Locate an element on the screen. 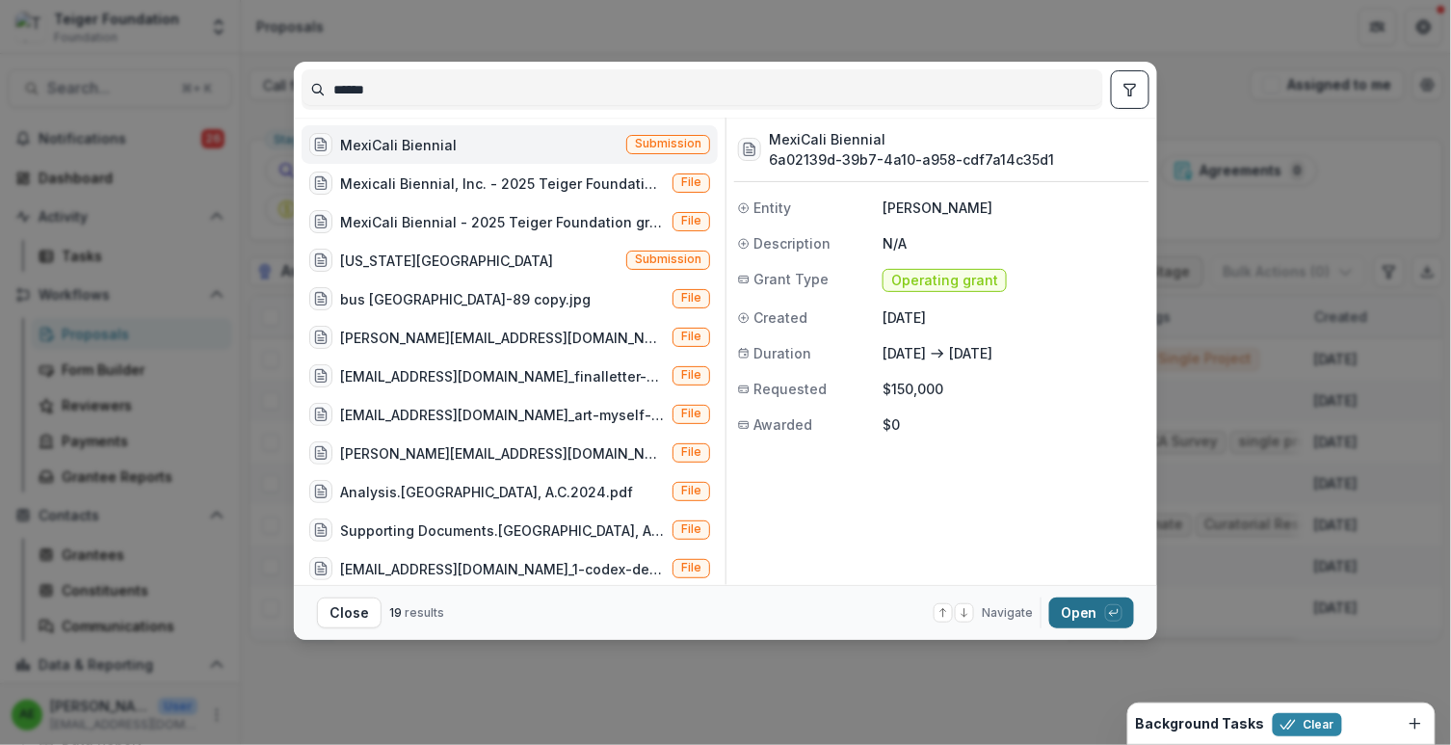 The height and width of the screenshot is (745, 1451). span: Description is located at coordinates (792, 243).